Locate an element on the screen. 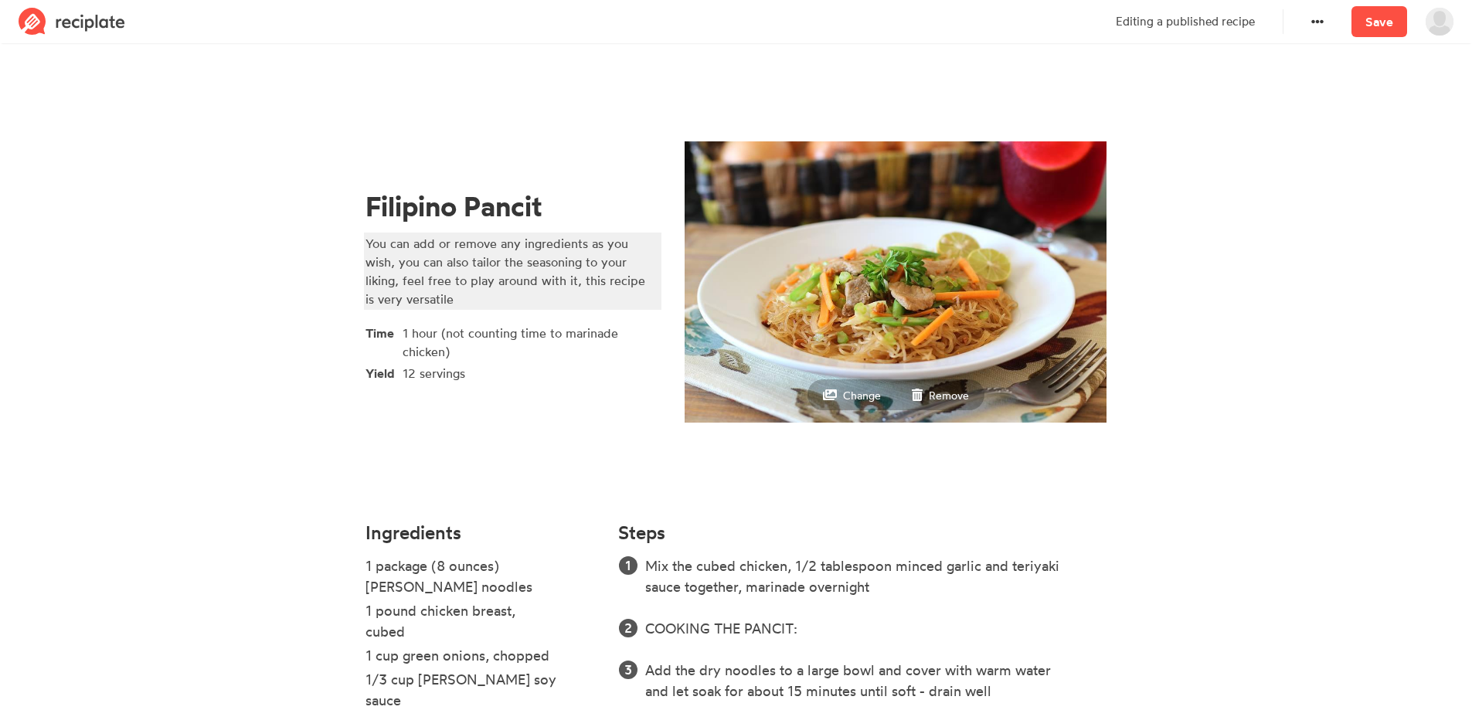 The width and height of the screenshot is (1472, 710). h4: Steps is located at coordinates (641, 532).